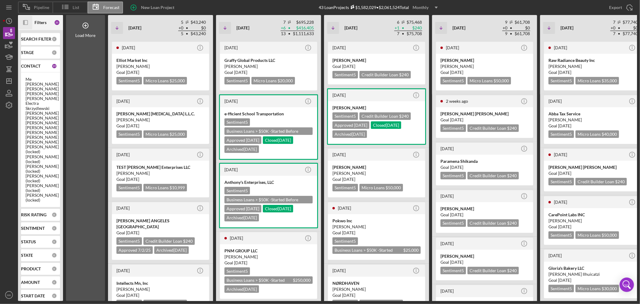 This screenshot has height=304, width=640. What do you see at coordinates (177, 134) in the screenshot?
I see `span: $25,000` at bounding box center [177, 134].